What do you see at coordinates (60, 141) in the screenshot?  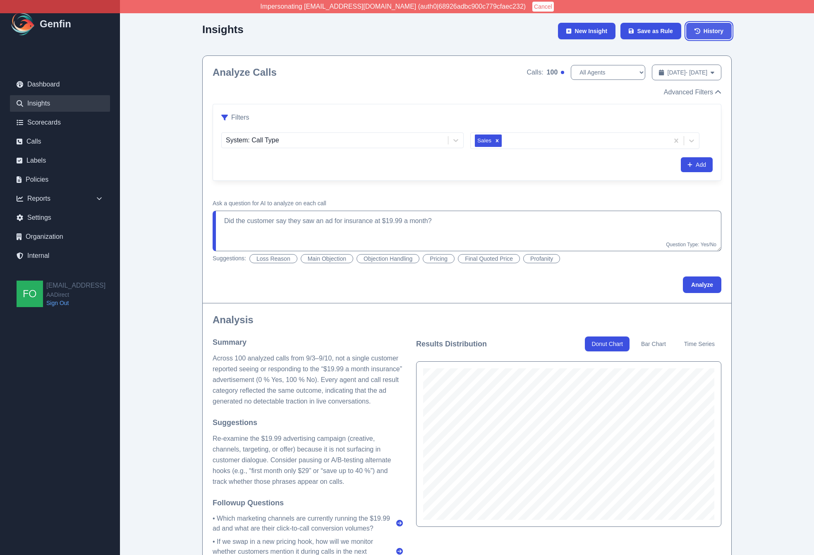 I see `a: Calls` at bounding box center [60, 141].